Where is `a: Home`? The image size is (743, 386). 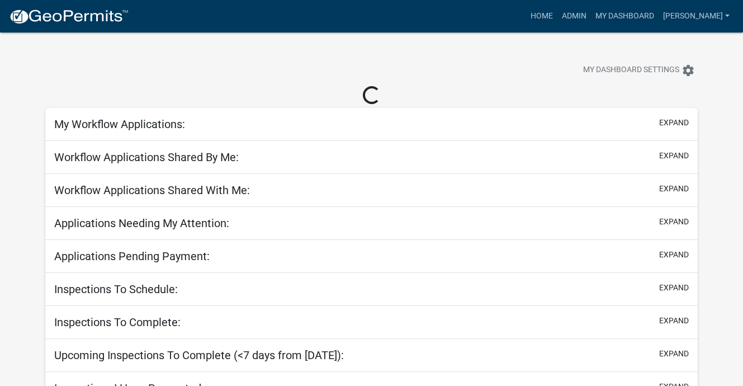 a: Home is located at coordinates (542, 16).